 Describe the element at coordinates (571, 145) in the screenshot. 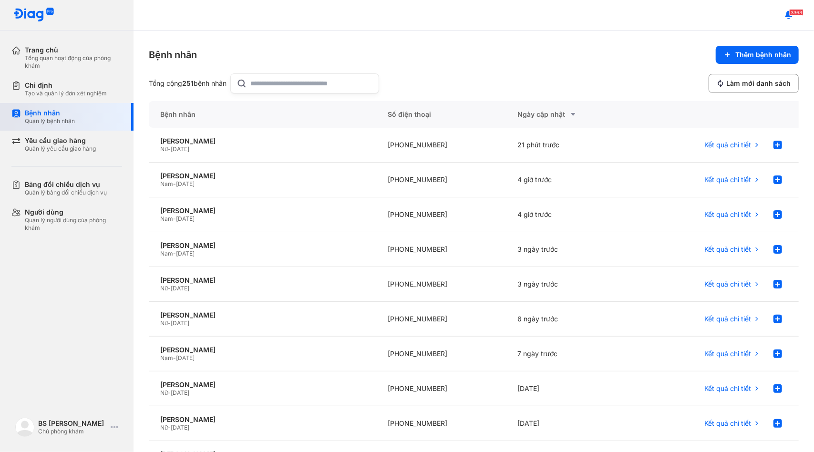

I see `div: 21 phút trước` at that location.